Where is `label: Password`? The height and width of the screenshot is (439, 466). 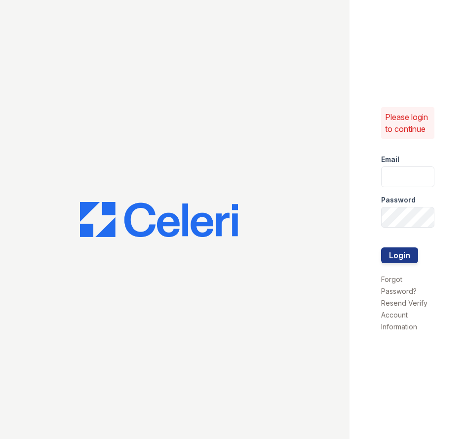 label: Password is located at coordinates (398, 200).